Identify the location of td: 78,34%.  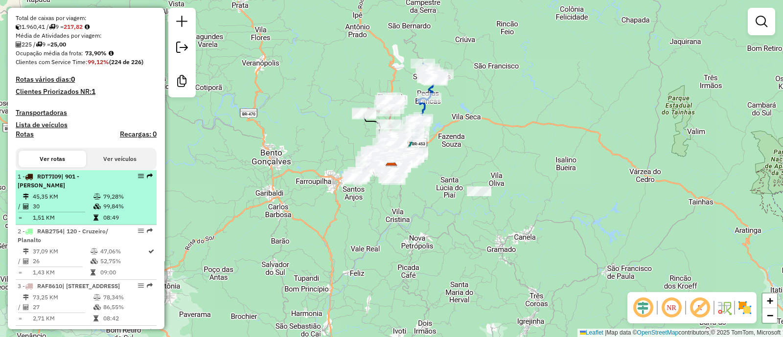
(127, 298).